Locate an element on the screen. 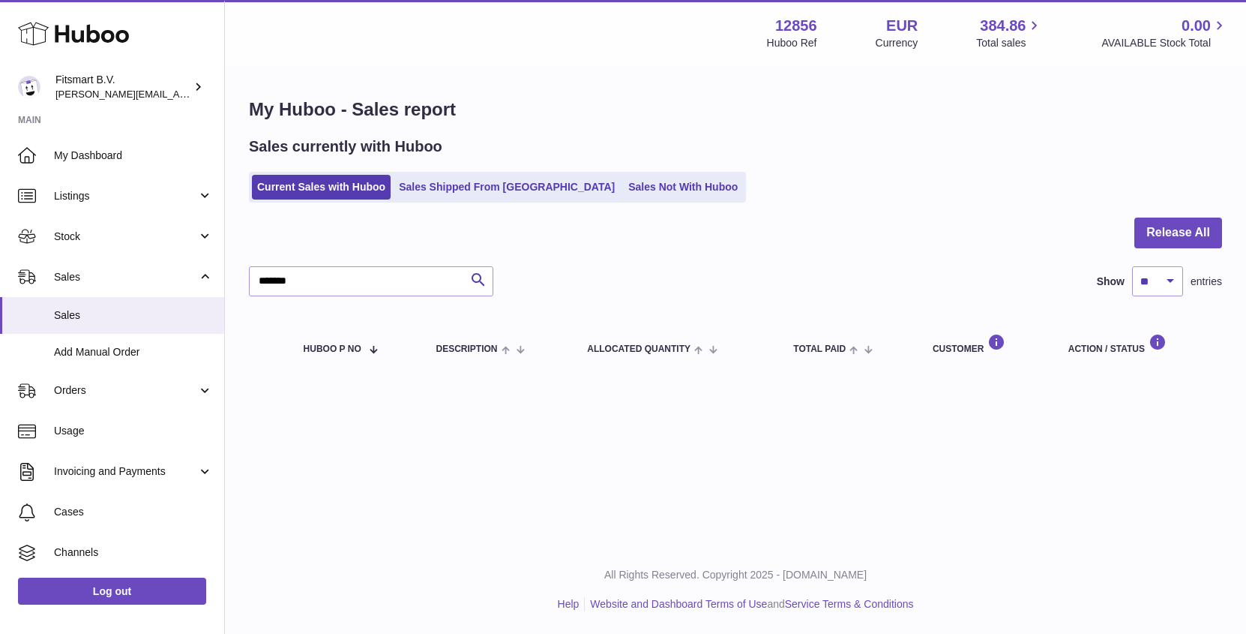  span: Invoicing and Payments is located at coordinates (125, 471).